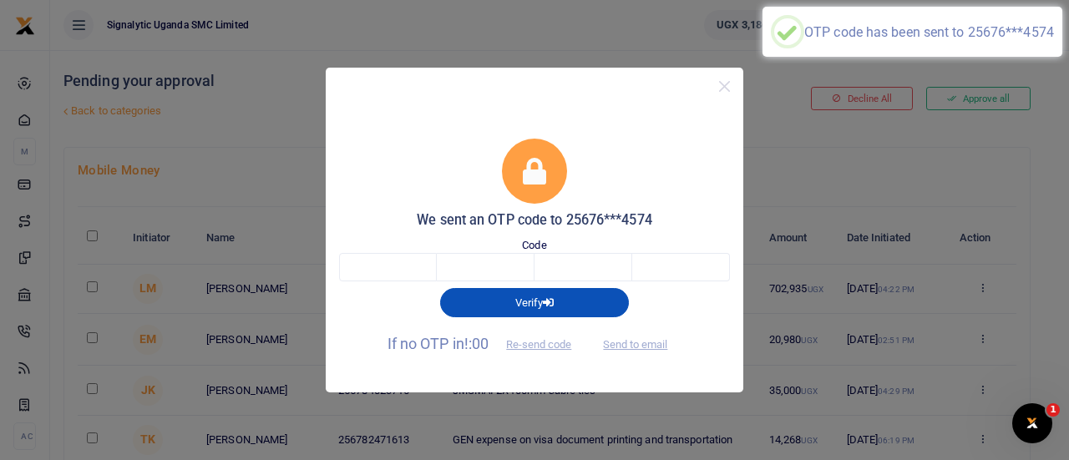 The image size is (1069, 460). I want to click on span: If no OTP in, so click(487, 343).